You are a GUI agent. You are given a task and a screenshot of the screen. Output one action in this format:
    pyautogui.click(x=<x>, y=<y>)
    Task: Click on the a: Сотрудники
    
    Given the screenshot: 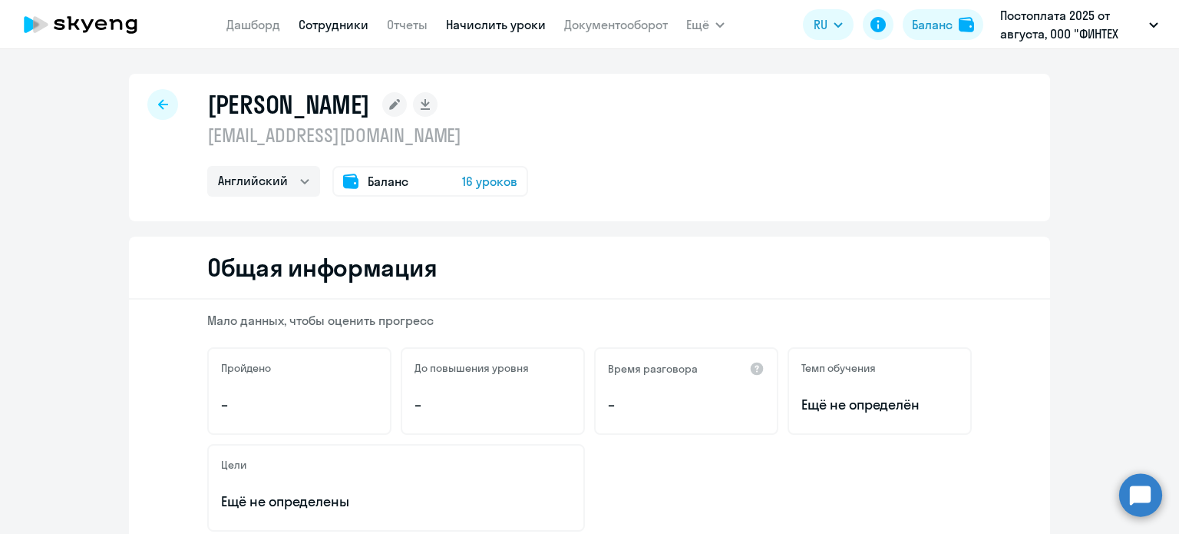 What is the action you would take?
    pyautogui.click(x=333, y=25)
    